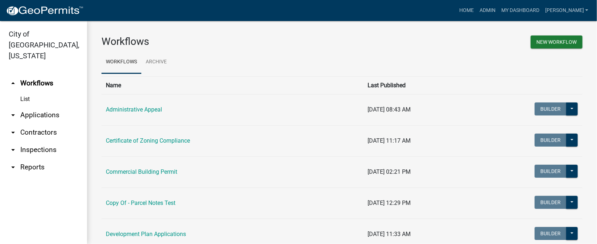 The image size is (597, 244). What do you see at coordinates (141, 203) in the screenshot?
I see `a: Copy Of - Parcel Notes Test` at bounding box center [141, 203].